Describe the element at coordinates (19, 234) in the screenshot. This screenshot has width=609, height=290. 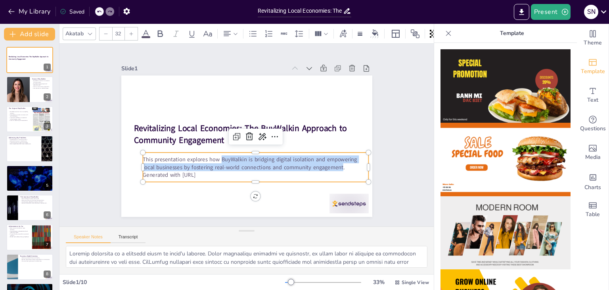
I see `p: Pre-seed funding secured from personal networks.` at that location.